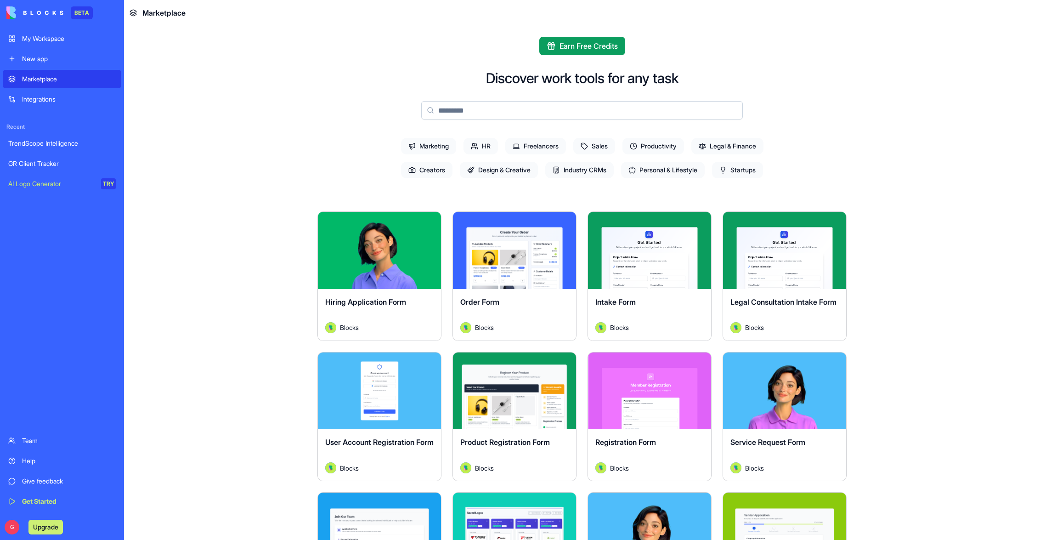 This screenshot has width=1040, height=540. Describe the element at coordinates (582, 78) in the screenshot. I see `h2: Discover work tools for any task` at that location.